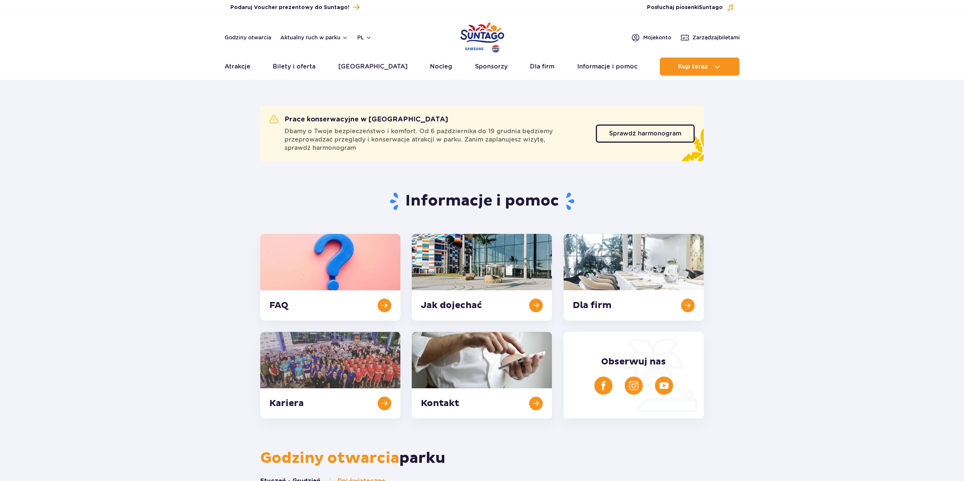 The width and height of the screenshot is (964, 481). What do you see at coordinates (651, 37) in the screenshot?
I see `a: Mojekonto` at bounding box center [651, 37].